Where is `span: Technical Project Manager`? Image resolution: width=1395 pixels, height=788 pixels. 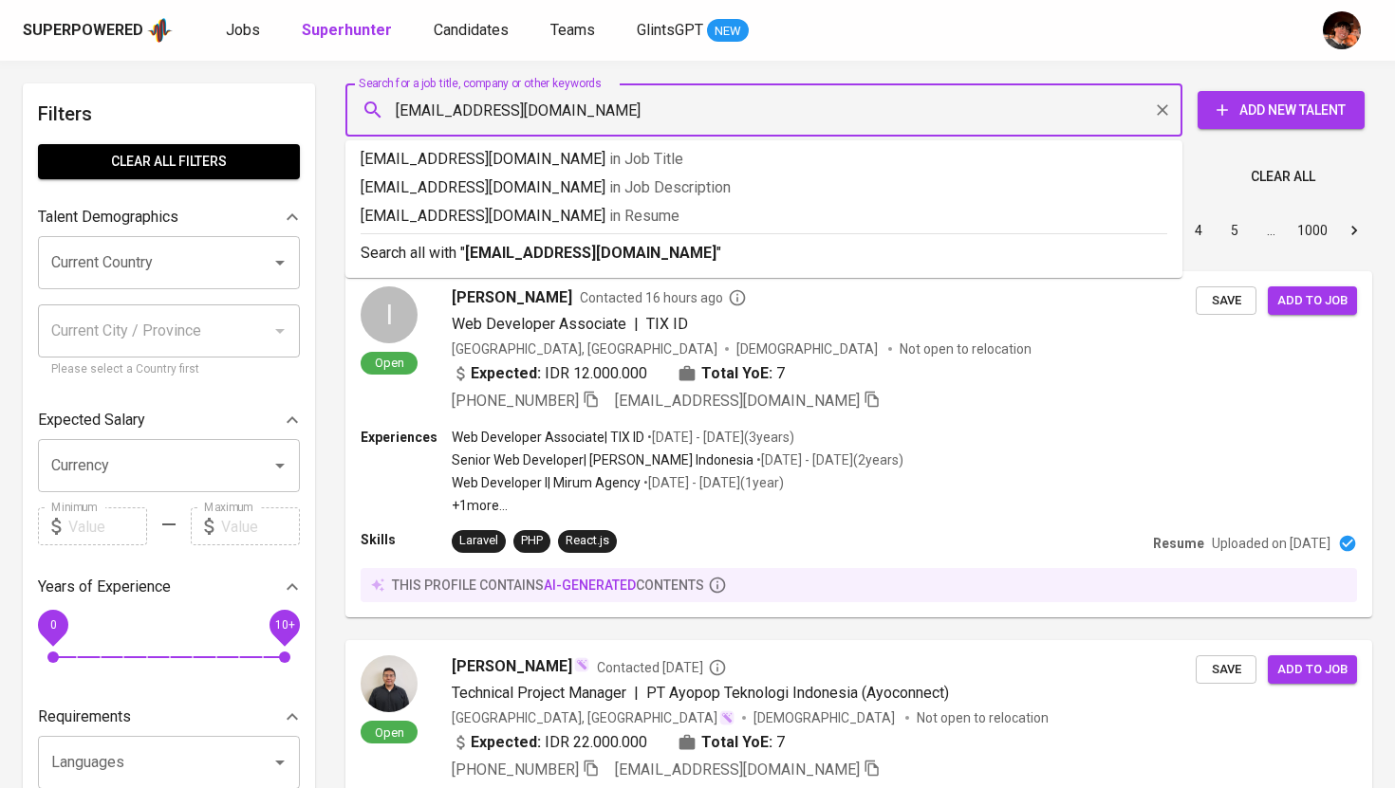 span: Technical Project Manager is located at coordinates (539, 693).